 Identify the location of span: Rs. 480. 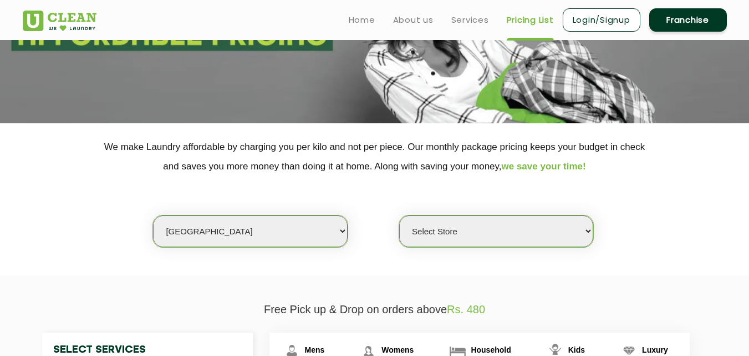
(466, 309).